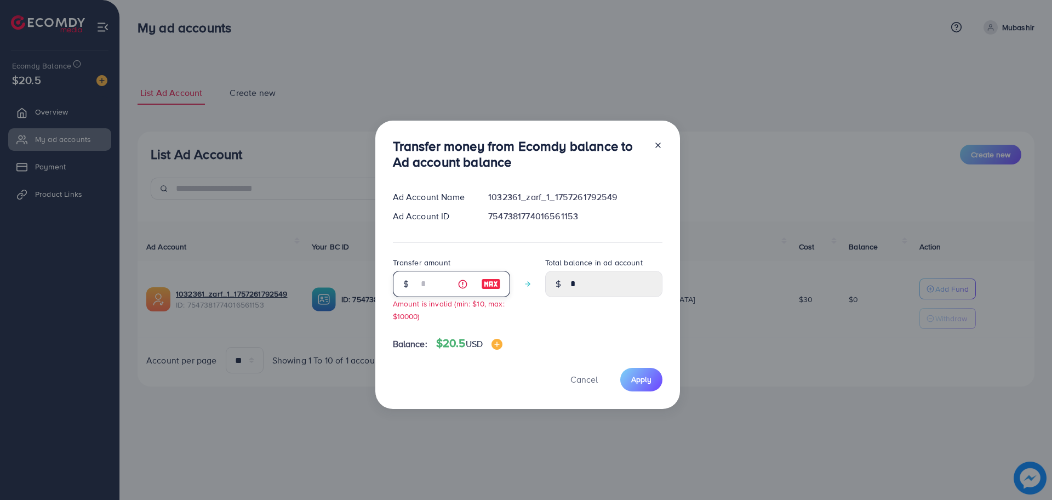  Describe the element at coordinates (432, 216) in the screenshot. I see `div: Ad Account ID` at that location.